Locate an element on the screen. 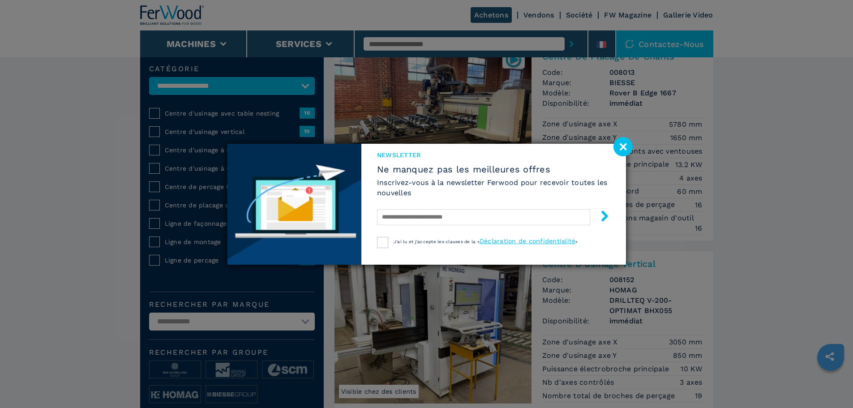 The image size is (853, 408). span: Ne manquez pas les meilleures offres is located at coordinates (493, 169).